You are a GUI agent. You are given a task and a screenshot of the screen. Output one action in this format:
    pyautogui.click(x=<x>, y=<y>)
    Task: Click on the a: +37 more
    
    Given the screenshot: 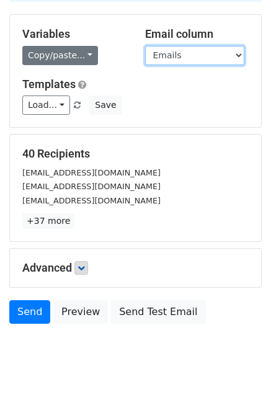 What is the action you would take?
    pyautogui.click(x=48, y=221)
    